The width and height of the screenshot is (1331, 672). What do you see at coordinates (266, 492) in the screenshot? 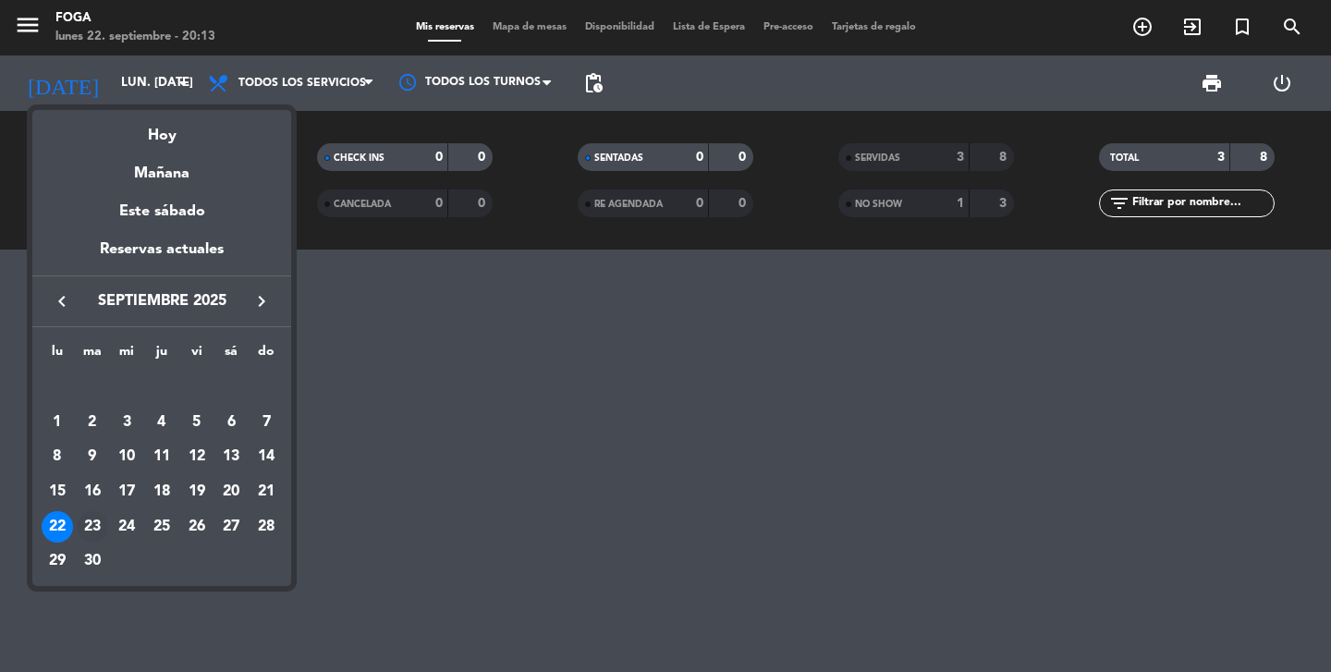
I see `td: 21 de septiembre de 2025` at bounding box center [266, 492].